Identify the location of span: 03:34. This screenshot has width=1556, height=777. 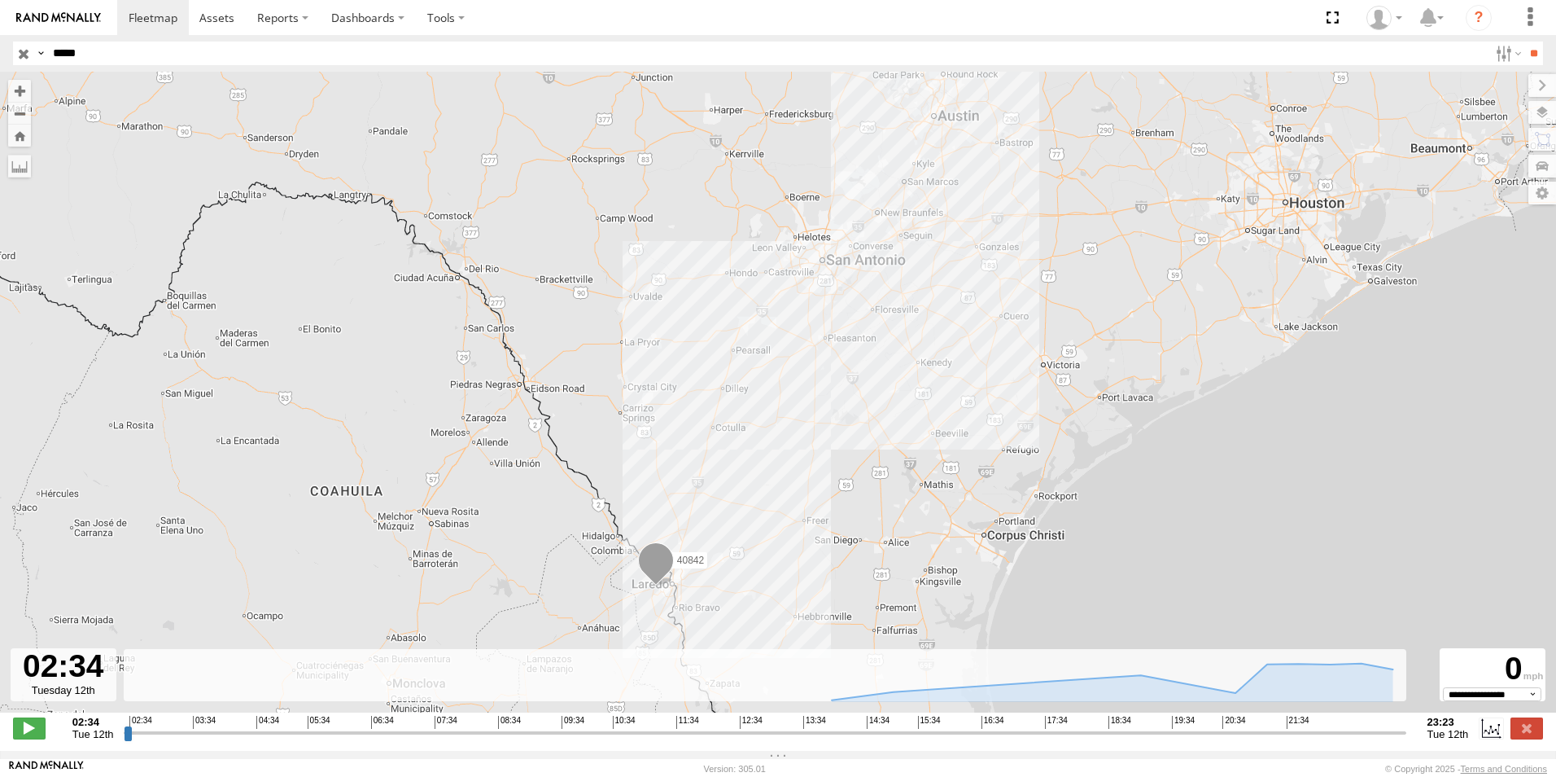
(204, 722).